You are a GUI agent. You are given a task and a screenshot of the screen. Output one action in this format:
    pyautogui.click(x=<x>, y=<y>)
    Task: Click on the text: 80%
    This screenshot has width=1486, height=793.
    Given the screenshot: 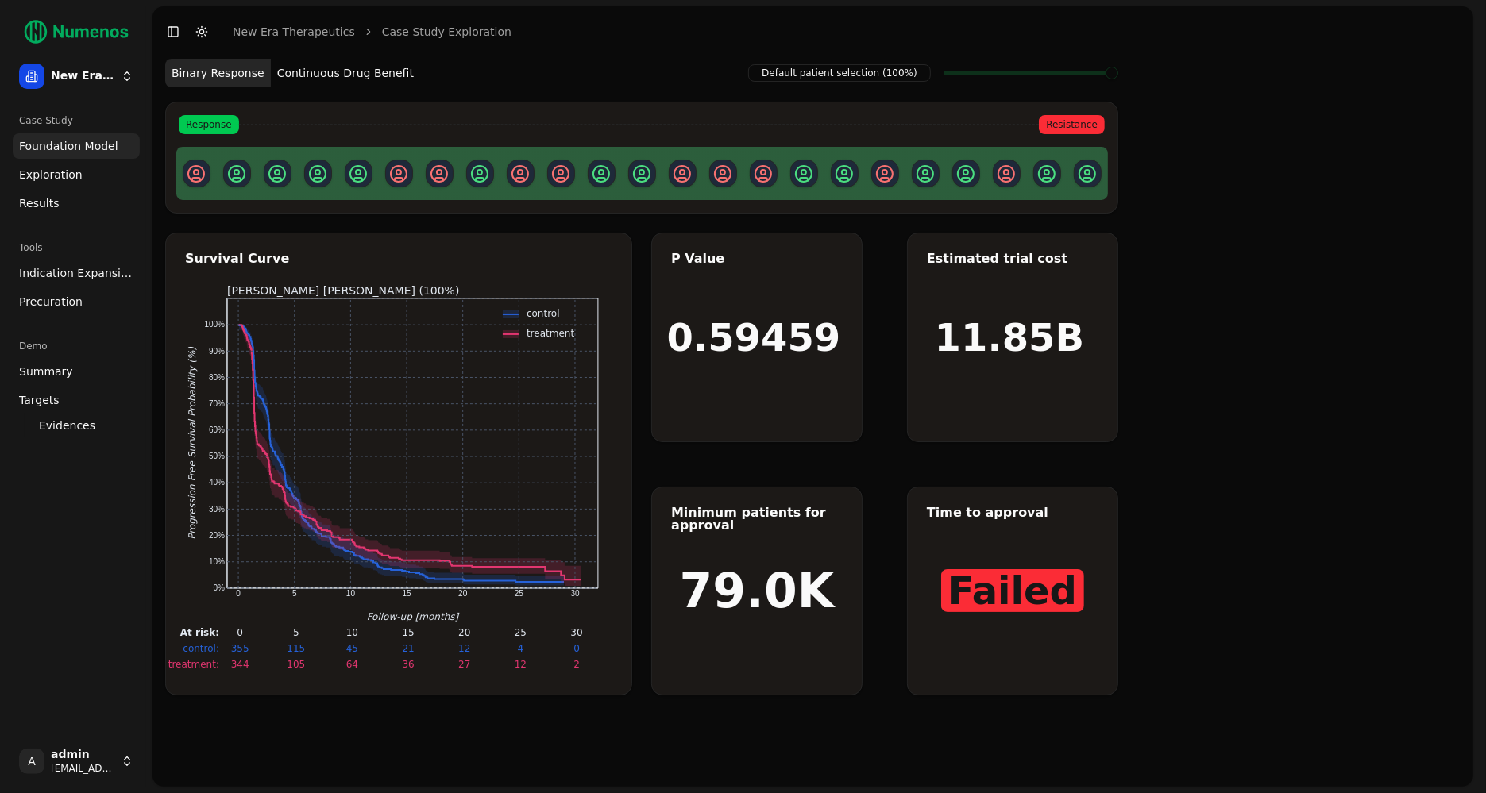 What is the action you would take?
    pyautogui.click(x=217, y=377)
    